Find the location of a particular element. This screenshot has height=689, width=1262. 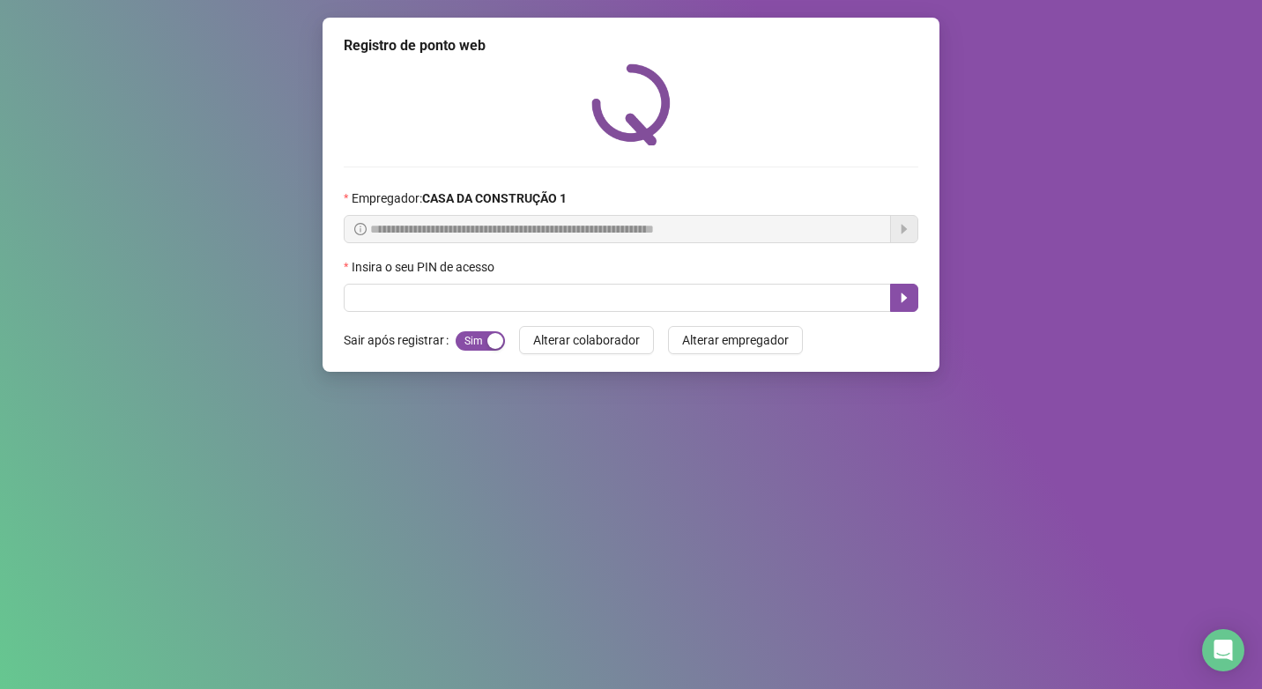

span: Alterar empregador is located at coordinates (735, 340).